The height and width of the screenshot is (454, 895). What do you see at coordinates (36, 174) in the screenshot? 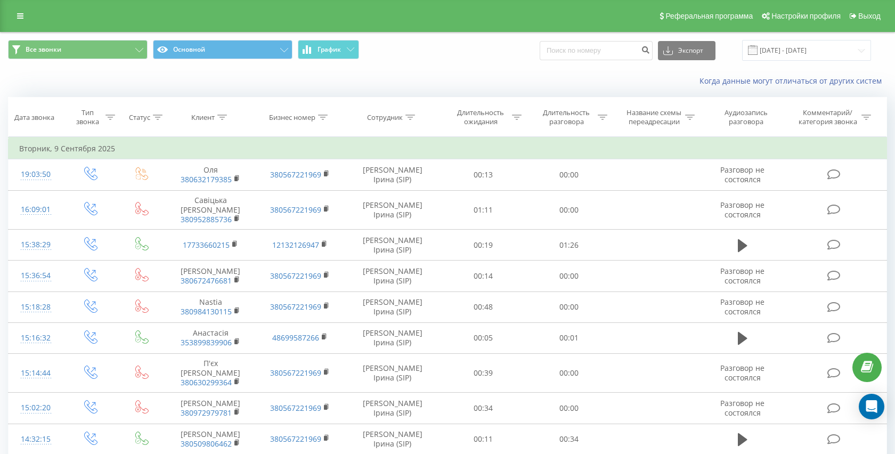
I see `div: 19:03:50` at bounding box center [36, 174].